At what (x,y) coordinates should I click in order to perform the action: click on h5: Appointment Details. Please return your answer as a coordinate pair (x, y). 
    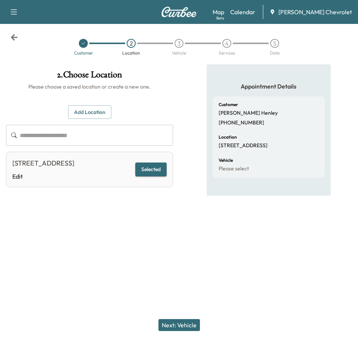
    Looking at the image, I should click on (269, 86).